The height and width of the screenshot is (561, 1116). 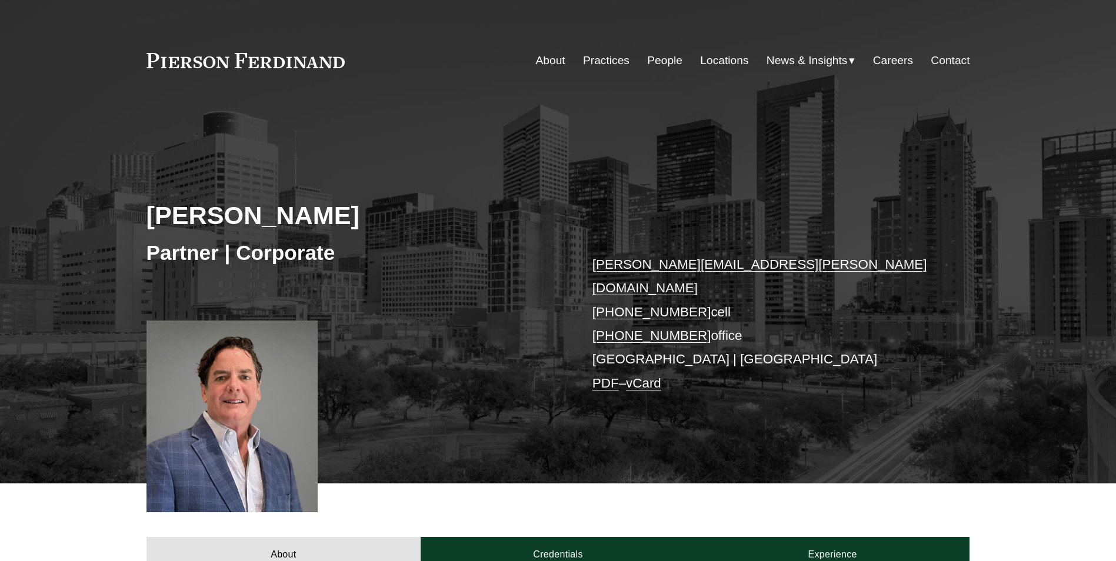 What do you see at coordinates (606, 61) in the screenshot?
I see `a: Practices` at bounding box center [606, 61].